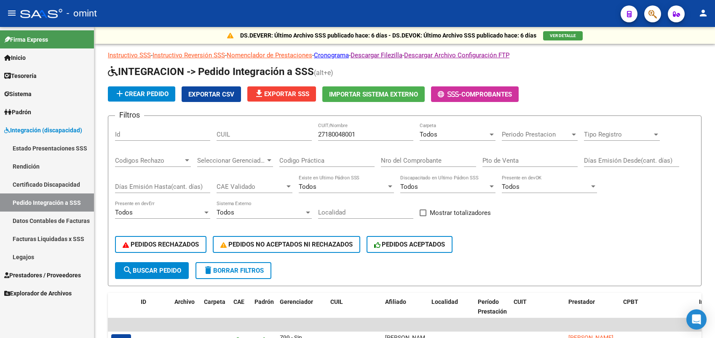 The width and height of the screenshot is (715, 338). What do you see at coordinates (15, 58) in the screenshot?
I see `span: Inicio` at bounding box center [15, 58].